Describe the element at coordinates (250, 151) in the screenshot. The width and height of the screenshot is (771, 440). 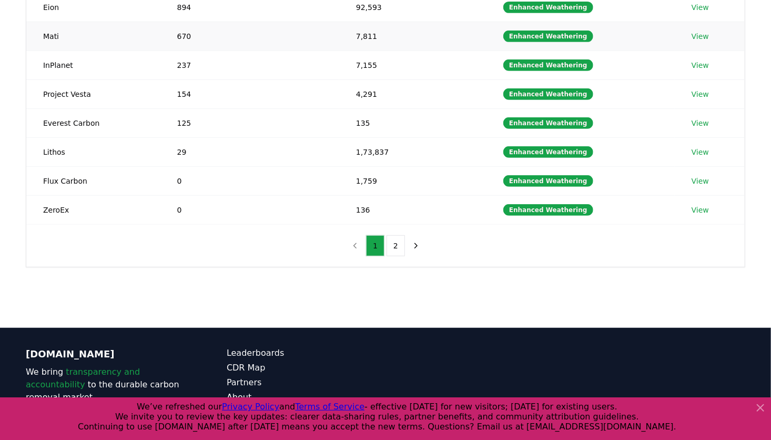
I see `td: 29` at that location.